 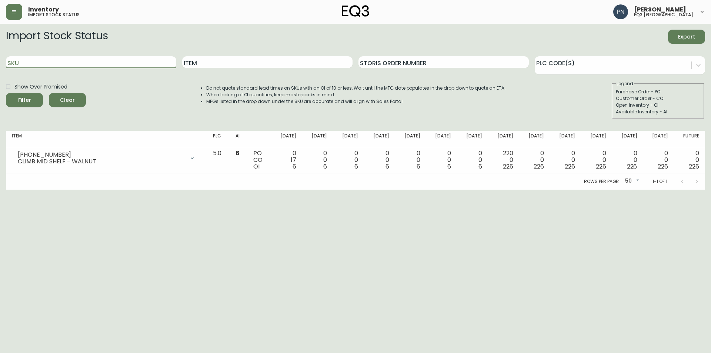 What do you see at coordinates (631, 181) in the screenshot?
I see `div: 50` at bounding box center [631, 181].